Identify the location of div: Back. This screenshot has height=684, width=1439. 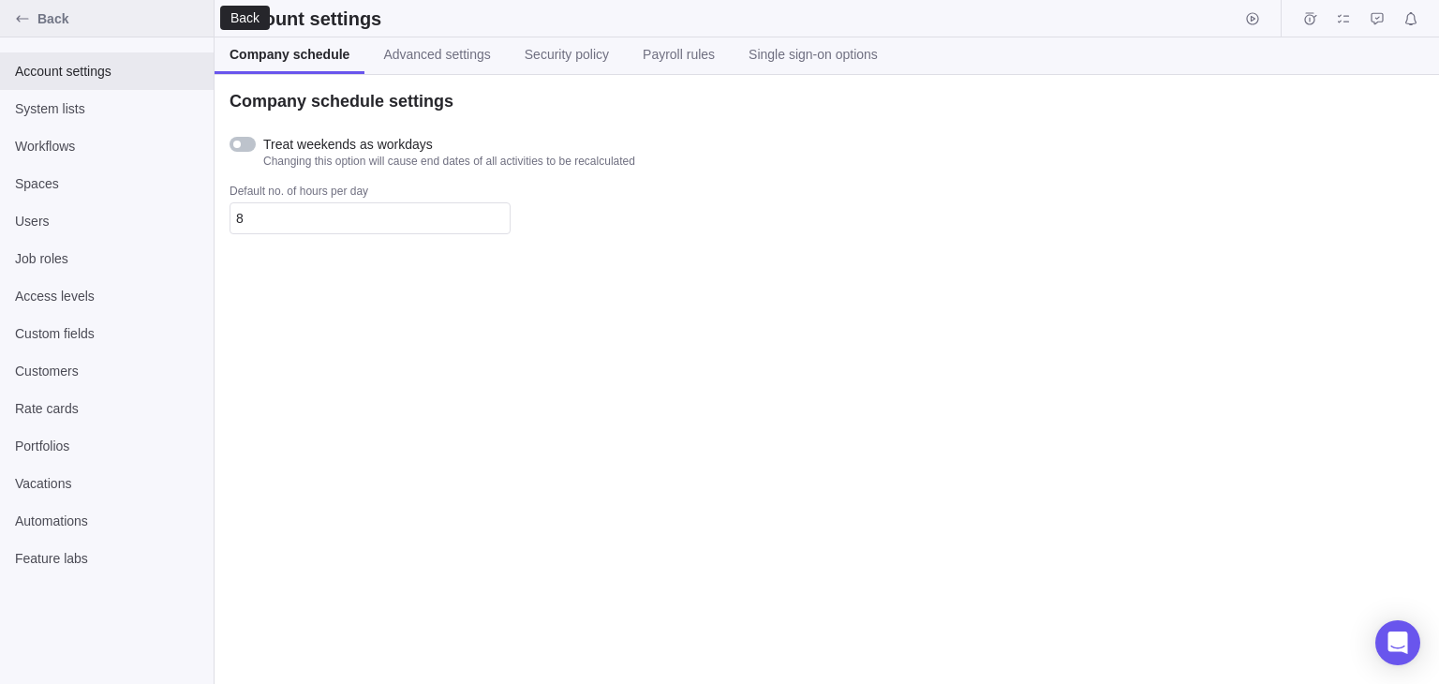
(245, 18).